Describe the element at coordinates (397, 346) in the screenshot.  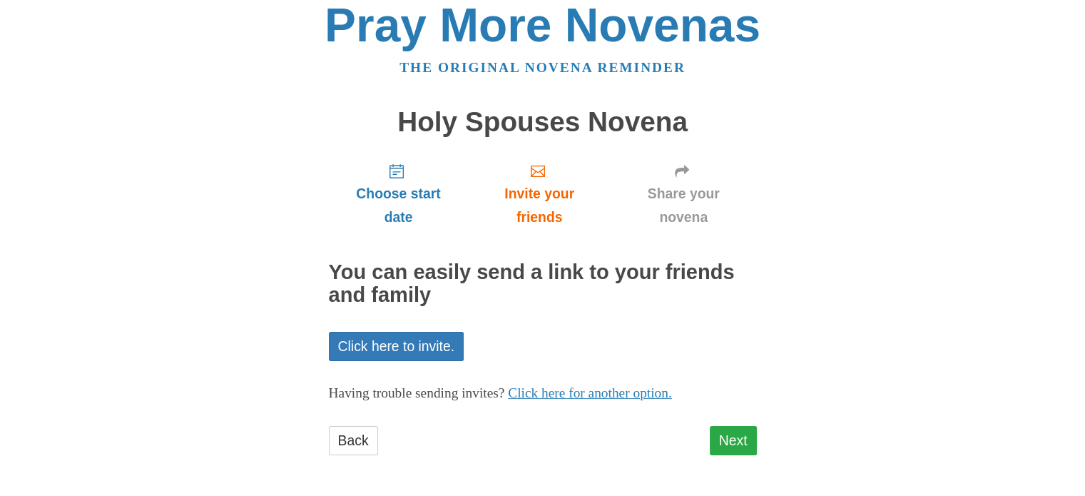
I see `a: Click here to invite.` at that location.